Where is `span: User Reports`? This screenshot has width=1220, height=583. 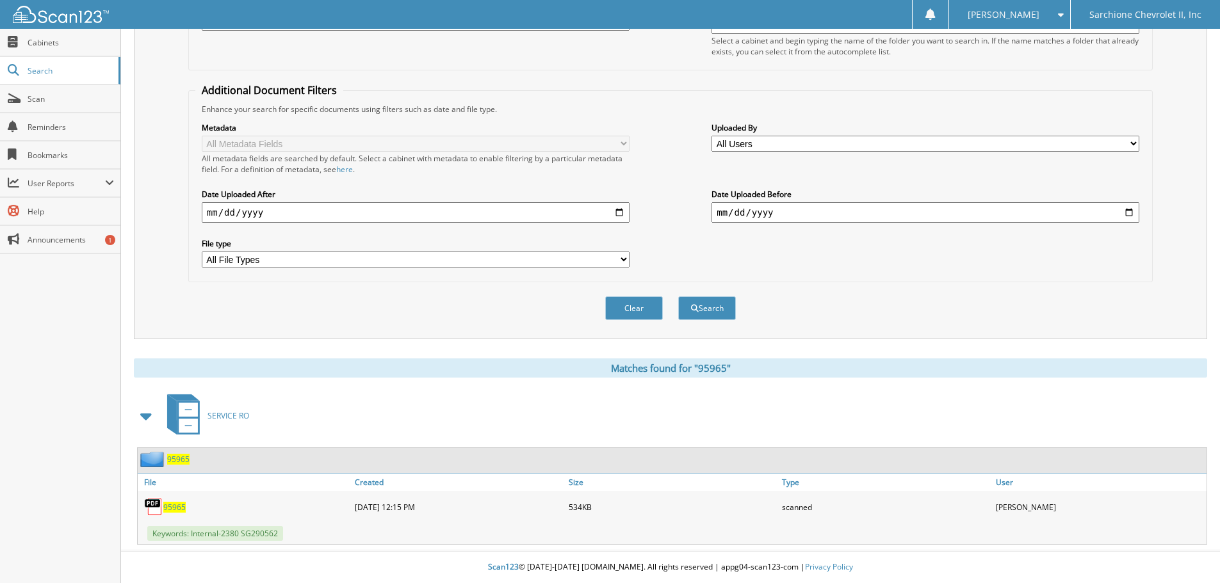 span: User Reports is located at coordinates (66, 183).